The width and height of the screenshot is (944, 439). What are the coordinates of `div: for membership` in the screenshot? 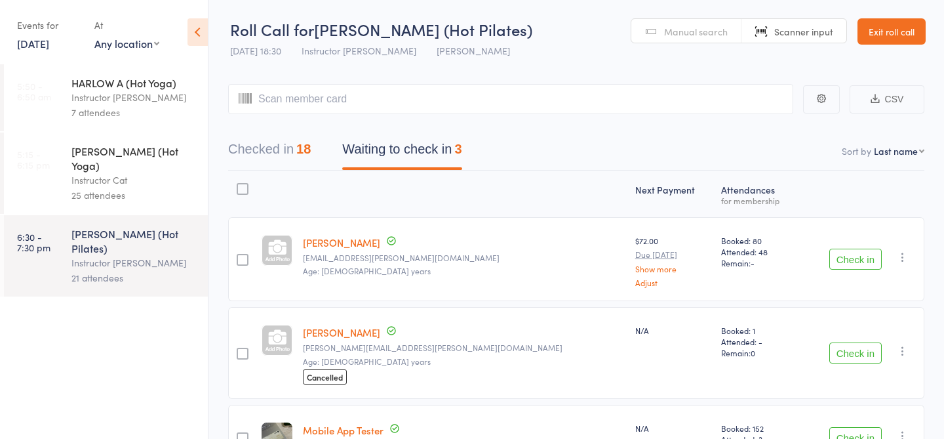 It's located at (758, 200).